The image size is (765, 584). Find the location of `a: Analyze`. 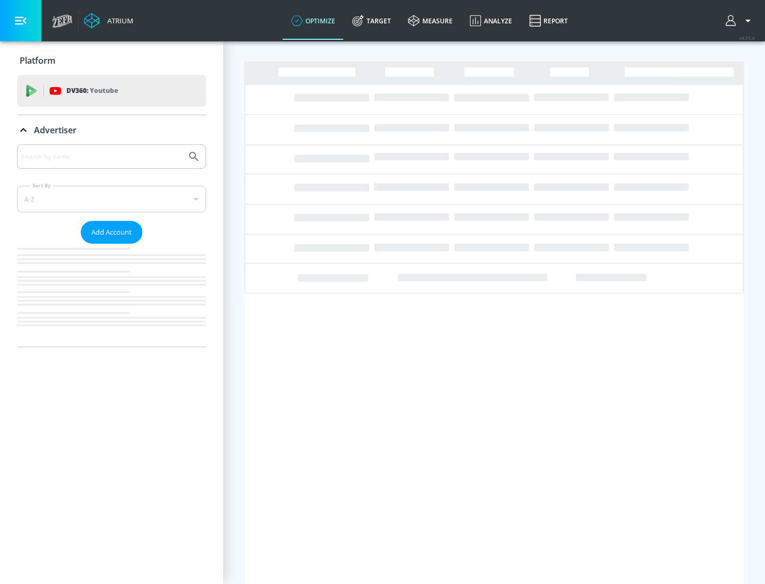

a: Analyze is located at coordinates (491, 21).